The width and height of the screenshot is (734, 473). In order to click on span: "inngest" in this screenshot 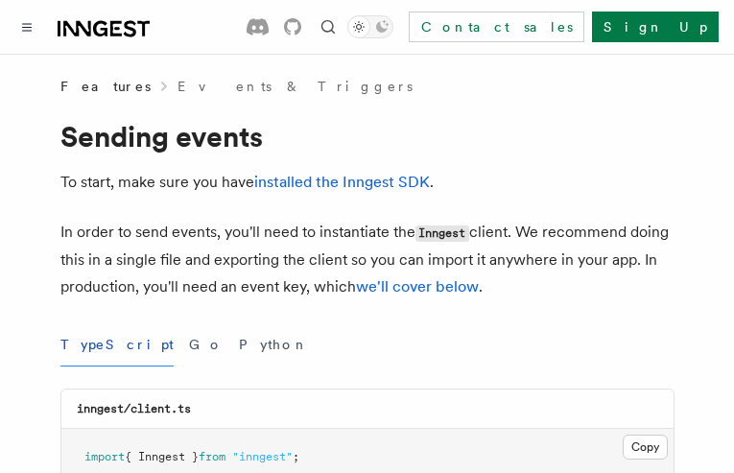, I will do `click(262, 457)`.